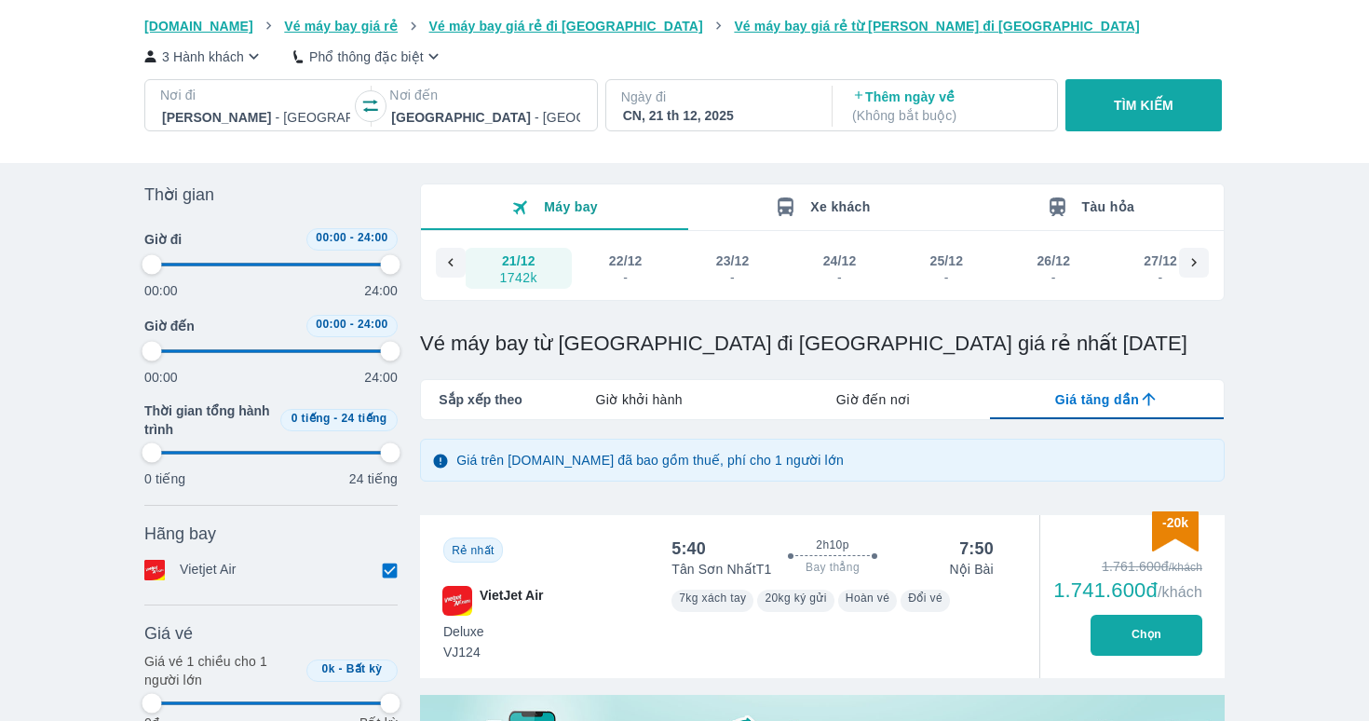 This screenshot has width=1369, height=721. Describe the element at coordinates (204, 56) in the screenshot. I see `button: 3 Hành khách` at that location.